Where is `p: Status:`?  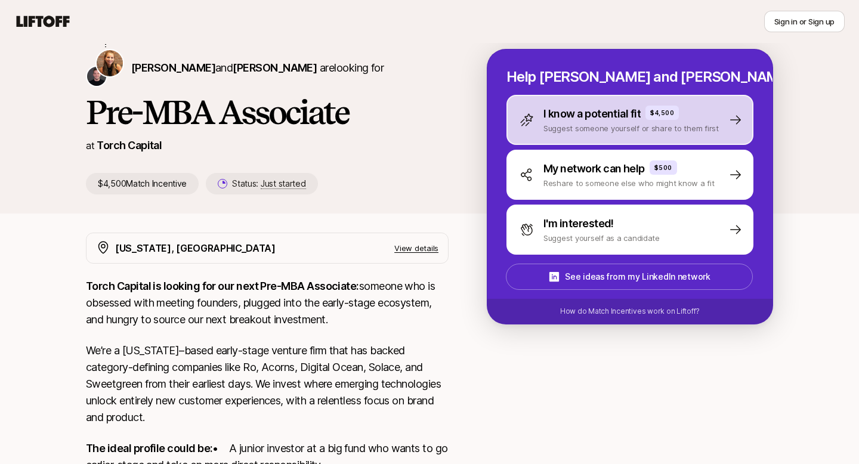
p: Status: is located at coordinates (268, 184).